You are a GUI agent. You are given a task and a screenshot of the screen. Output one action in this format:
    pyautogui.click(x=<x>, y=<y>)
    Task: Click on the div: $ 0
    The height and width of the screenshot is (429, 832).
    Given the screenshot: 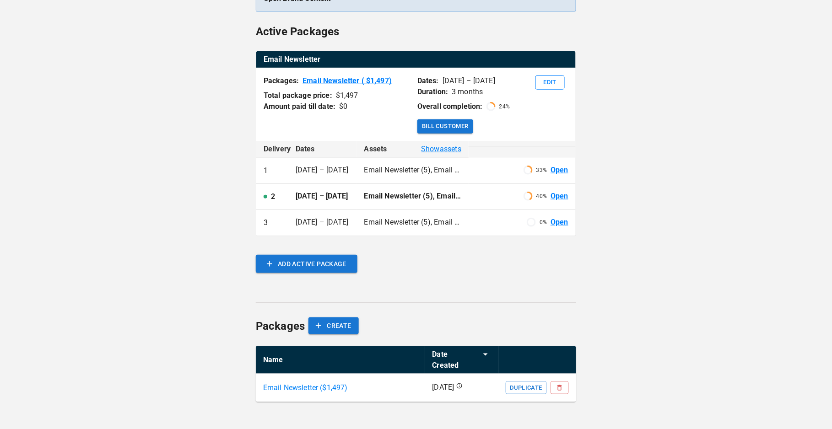 What is the action you would take?
    pyautogui.click(x=343, y=107)
    